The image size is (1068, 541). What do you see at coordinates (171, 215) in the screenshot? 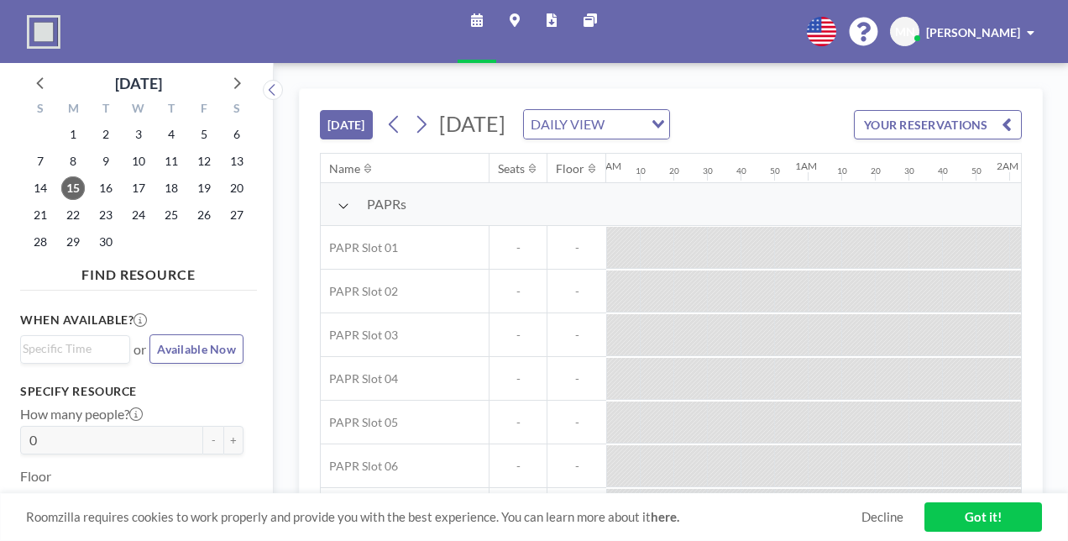
I see `span: Thursday, September 25, 2025` at bounding box center [171, 215].